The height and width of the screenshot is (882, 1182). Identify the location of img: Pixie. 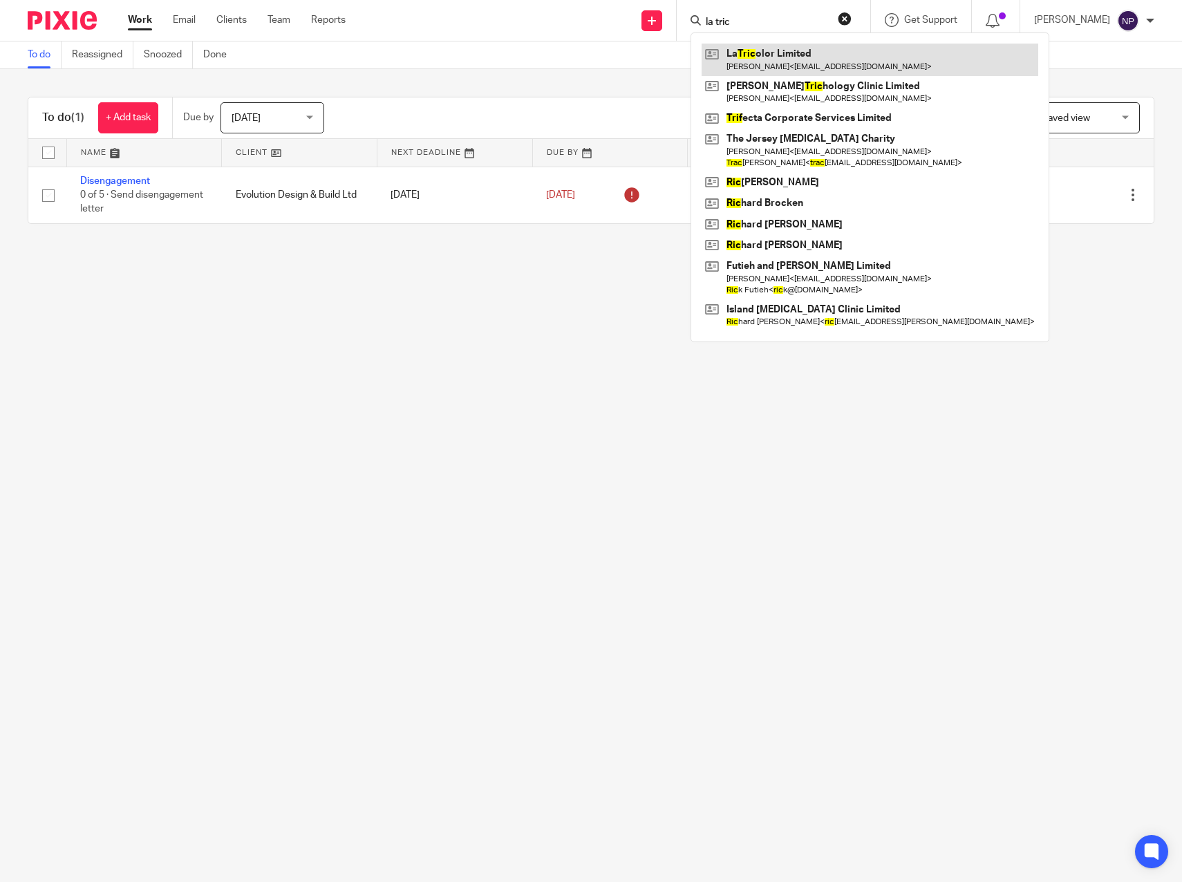
(62, 20).